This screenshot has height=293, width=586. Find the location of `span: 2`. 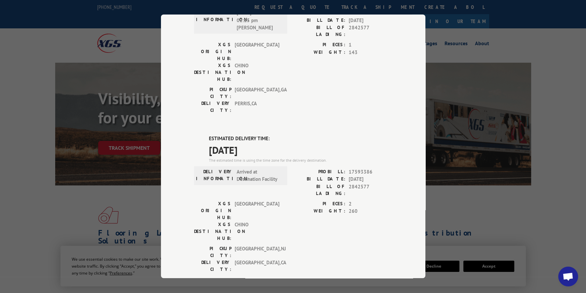

span: 2 is located at coordinates (370, 204).